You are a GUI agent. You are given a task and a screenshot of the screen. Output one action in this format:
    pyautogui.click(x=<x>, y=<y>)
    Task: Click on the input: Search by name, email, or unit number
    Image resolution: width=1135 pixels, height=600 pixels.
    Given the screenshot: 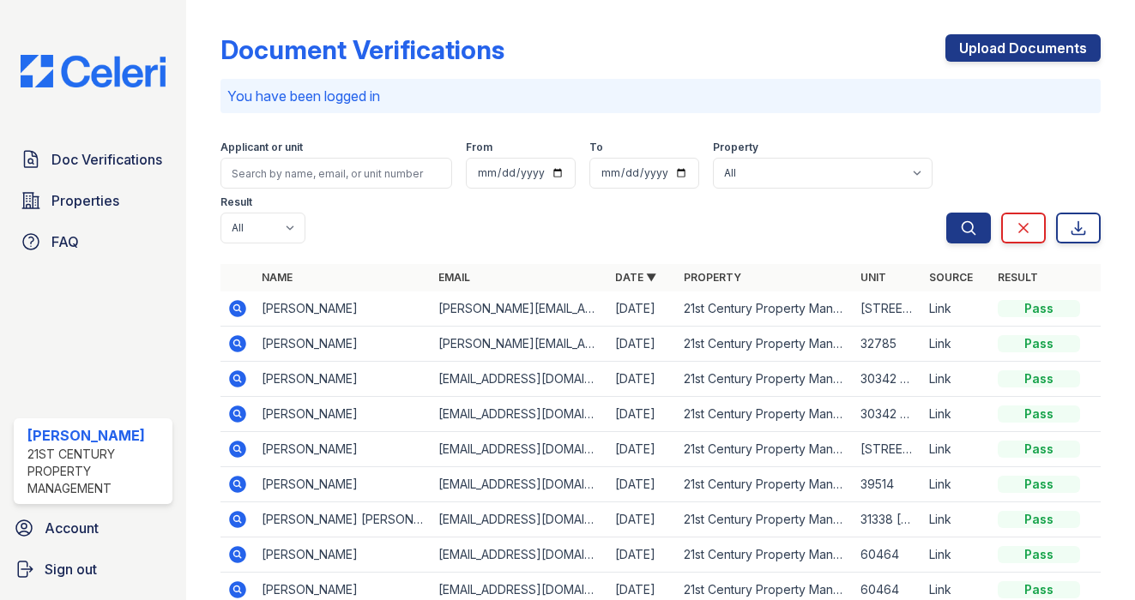 What is the action you would take?
    pyautogui.click(x=336, y=173)
    